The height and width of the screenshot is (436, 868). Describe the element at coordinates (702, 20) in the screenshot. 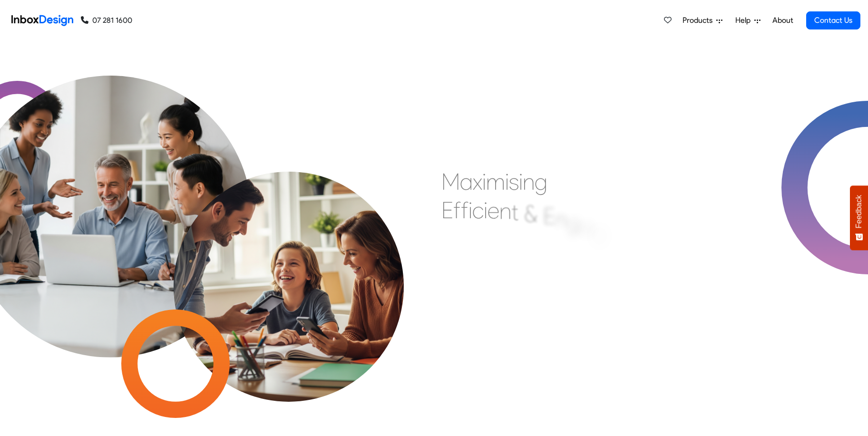

I see `a: Products` at that location.